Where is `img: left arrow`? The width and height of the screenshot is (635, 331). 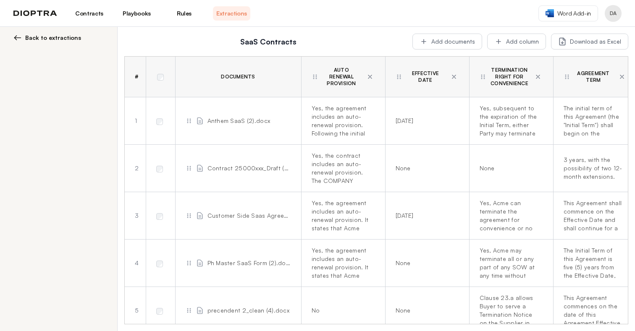
img: left arrow is located at coordinates (18, 38).